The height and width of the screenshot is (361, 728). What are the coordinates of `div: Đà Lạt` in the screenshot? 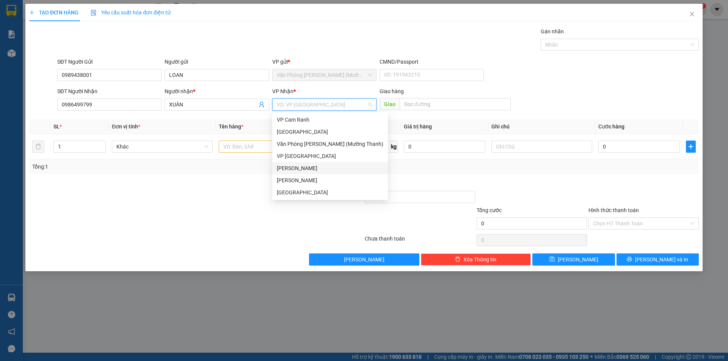 It's located at (330, 132).